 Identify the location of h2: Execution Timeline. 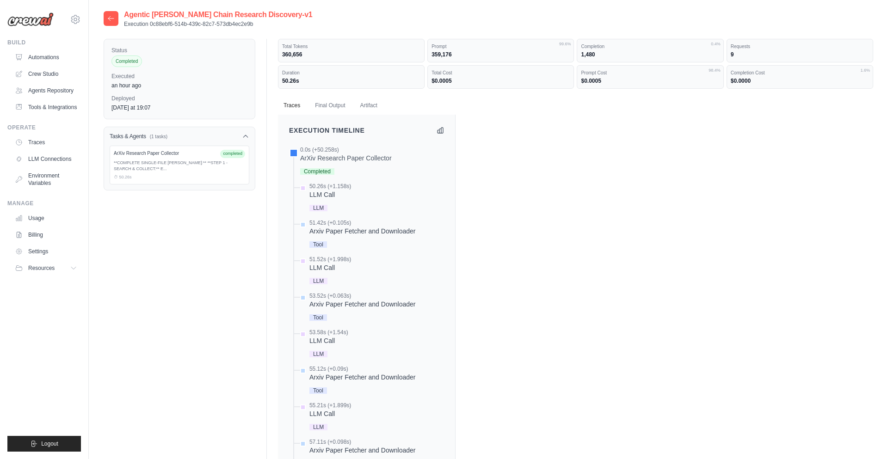
(327, 130).